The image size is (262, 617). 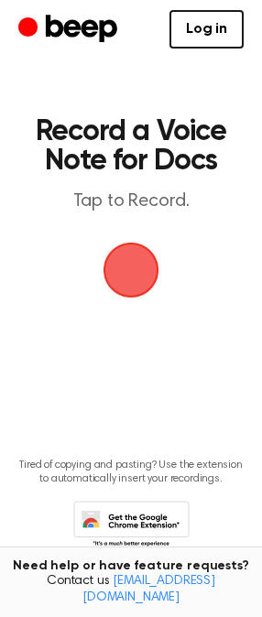 I want to click on p: Tired of copying and pasting? Use the extension to automatically insert your recordings., so click(x=131, y=472).